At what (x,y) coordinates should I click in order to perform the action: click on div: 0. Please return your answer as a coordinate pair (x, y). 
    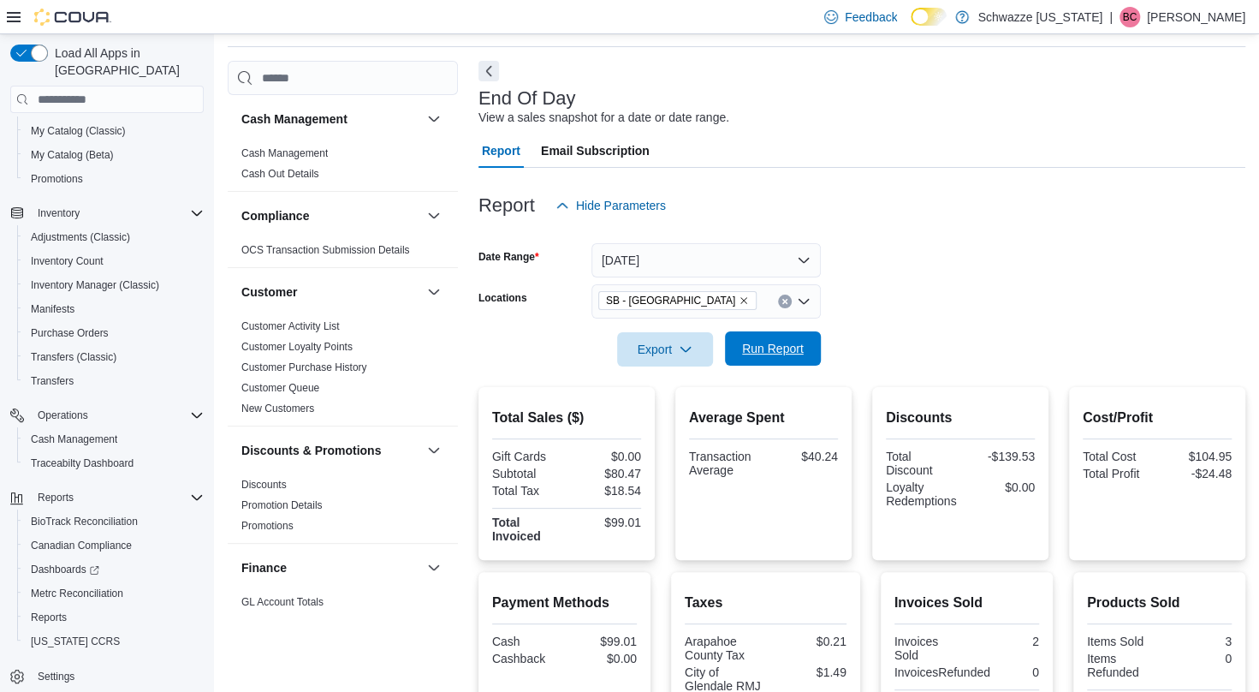
    Looking at the image, I should click on (1197, 658).